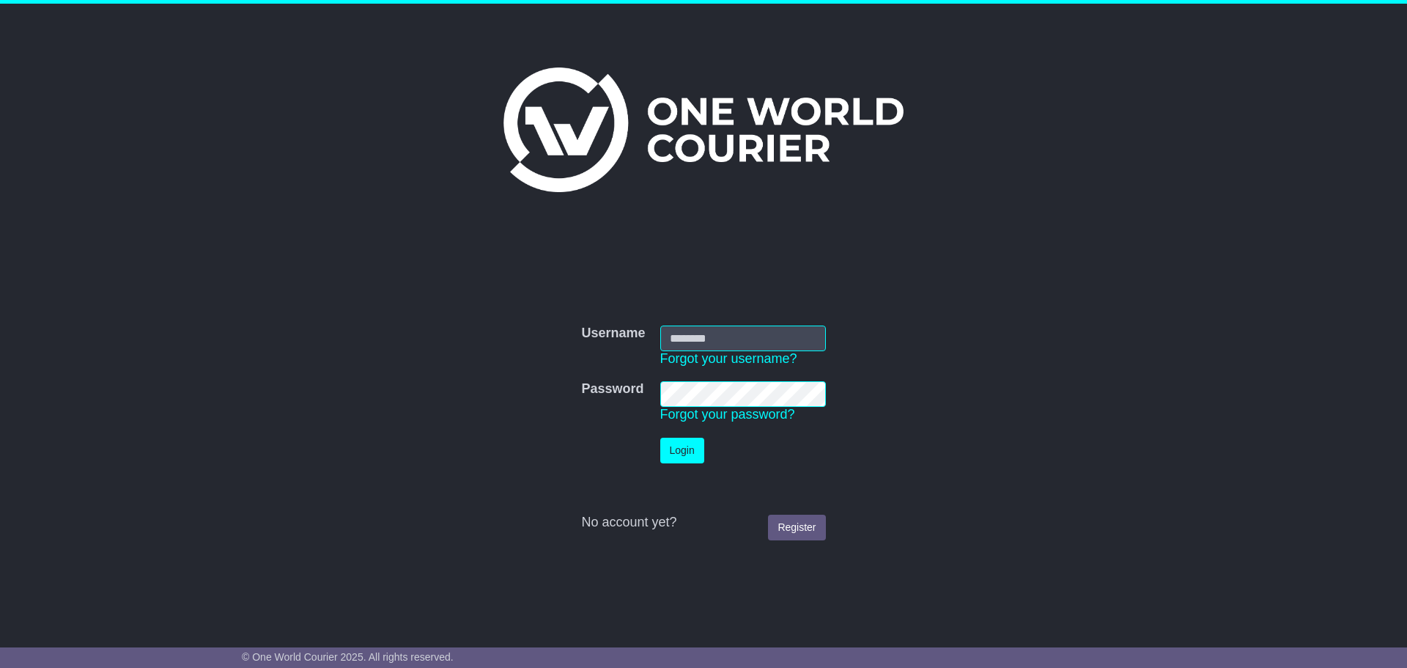  Describe the element at coordinates (728, 358) in the screenshot. I see `a: Forgot your username?` at that location.